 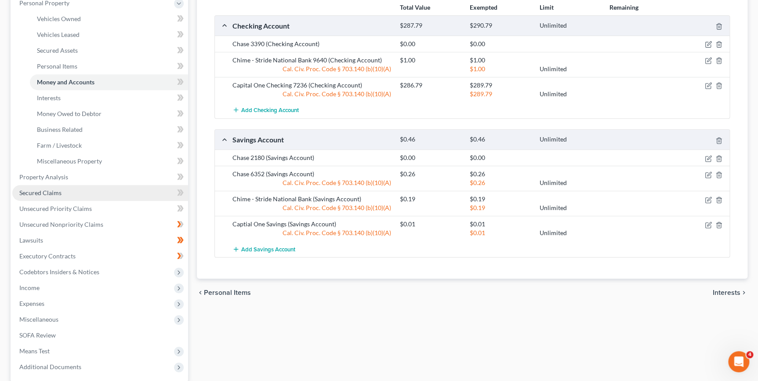 I want to click on a: Property Analysis, so click(x=100, y=177).